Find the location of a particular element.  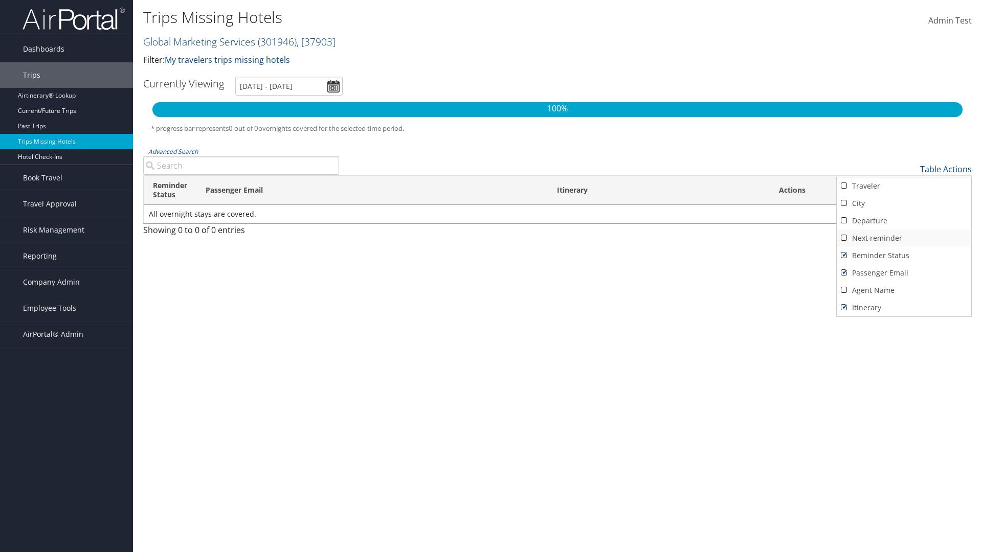

span: Trips is located at coordinates (32, 75).